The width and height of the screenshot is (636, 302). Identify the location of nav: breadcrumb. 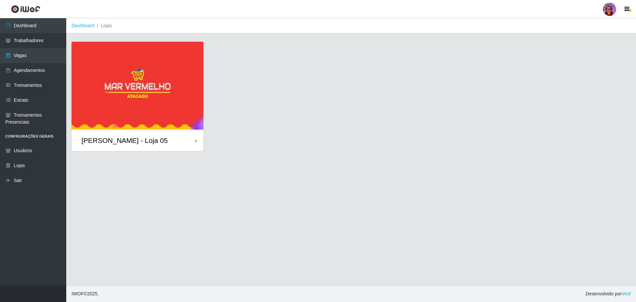
(351, 26).